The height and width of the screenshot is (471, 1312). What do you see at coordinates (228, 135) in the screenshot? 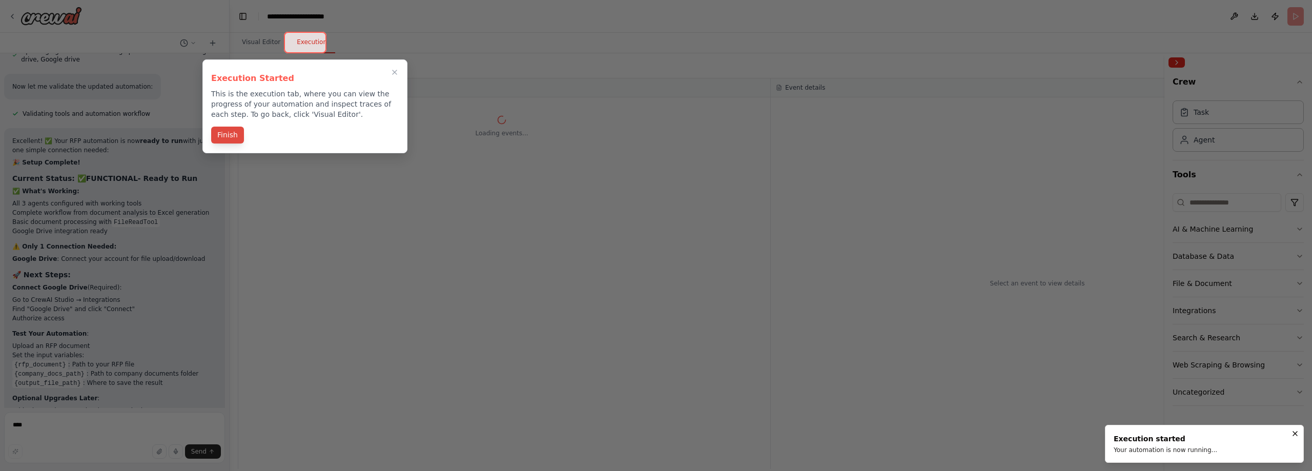
I see `button: Finish` at bounding box center [228, 135].